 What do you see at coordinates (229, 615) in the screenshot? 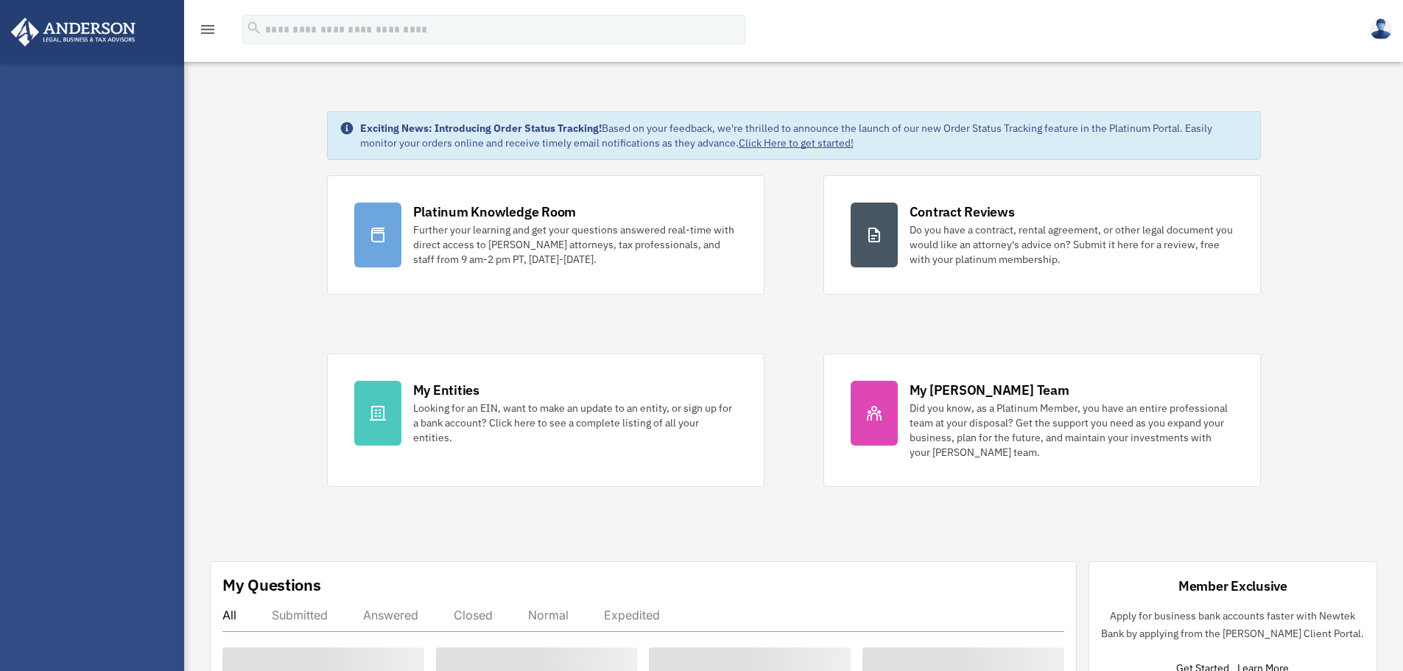
I see `div: All` at bounding box center [229, 615].